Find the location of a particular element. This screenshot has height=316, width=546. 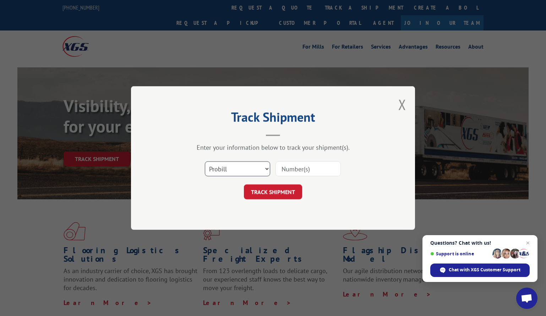

span: Close chat is located at coordinates (528, 243).